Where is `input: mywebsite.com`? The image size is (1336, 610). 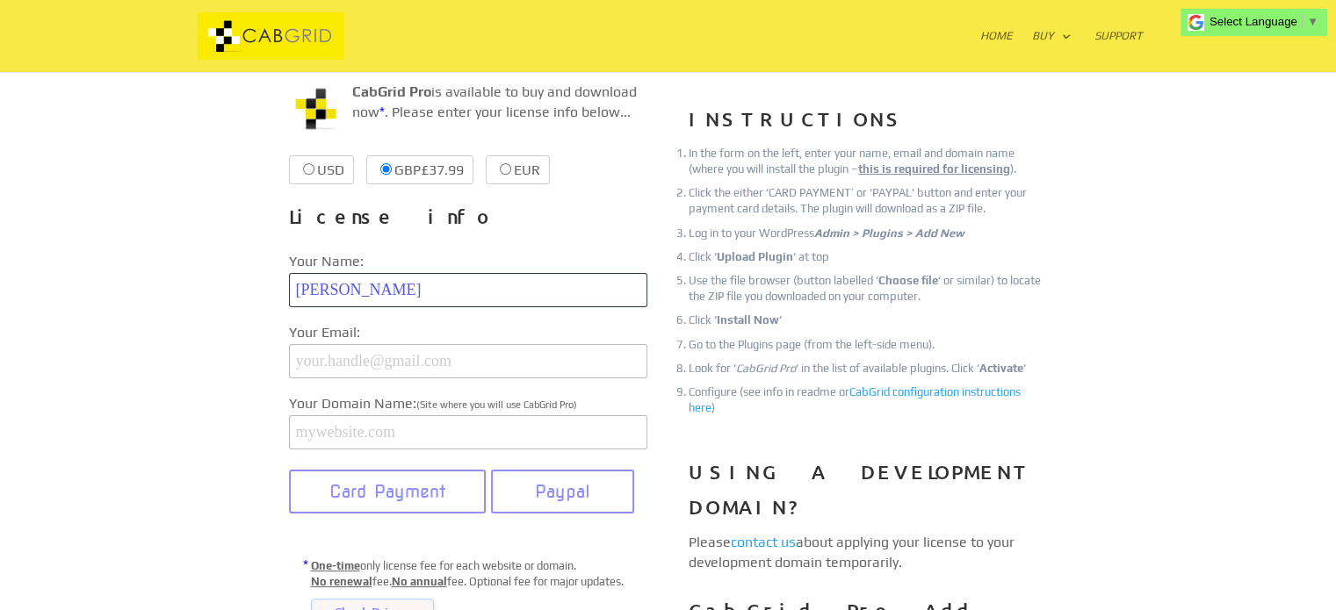
input: mywebsite.com is located at coordinates (468, 432).